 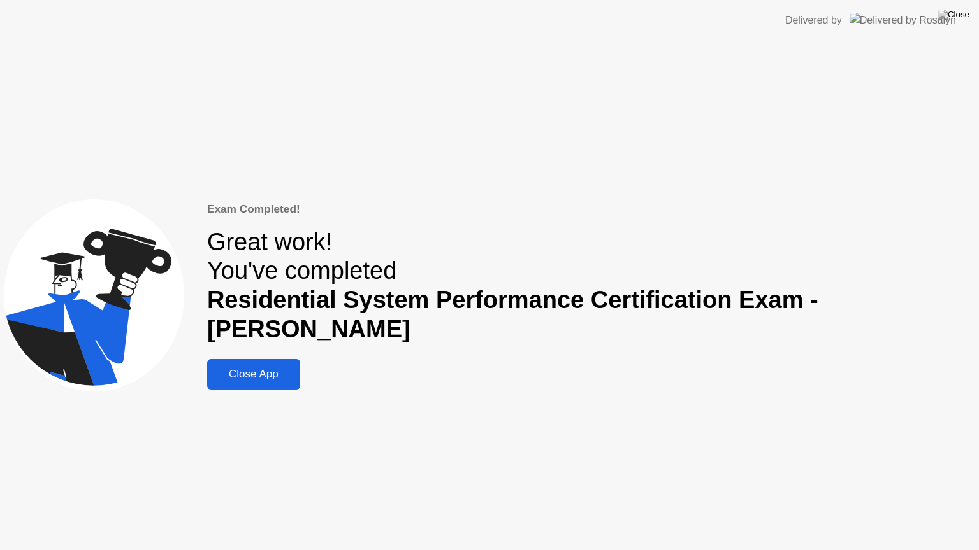 I want to click on div: Exam Completed!, so click(x=591, y=210).